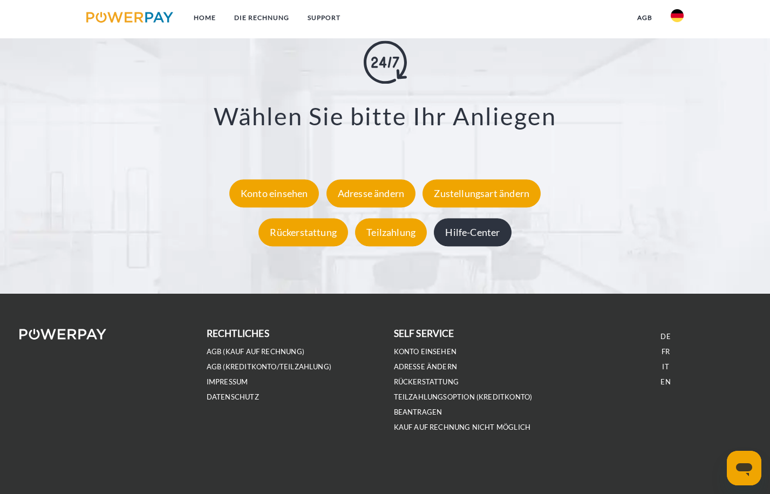 The height and width of the screenshot is (494, 770). What do you see at coordinates (472, 232) in the screenshot?
I see `div: Hilfe-Center` at bounding box center [472, 232].